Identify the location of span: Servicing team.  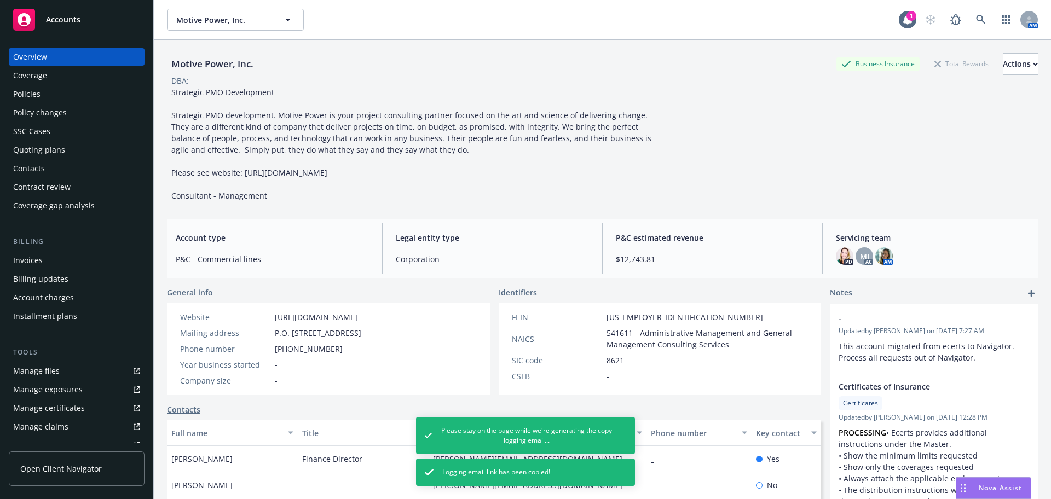
(932, 238).